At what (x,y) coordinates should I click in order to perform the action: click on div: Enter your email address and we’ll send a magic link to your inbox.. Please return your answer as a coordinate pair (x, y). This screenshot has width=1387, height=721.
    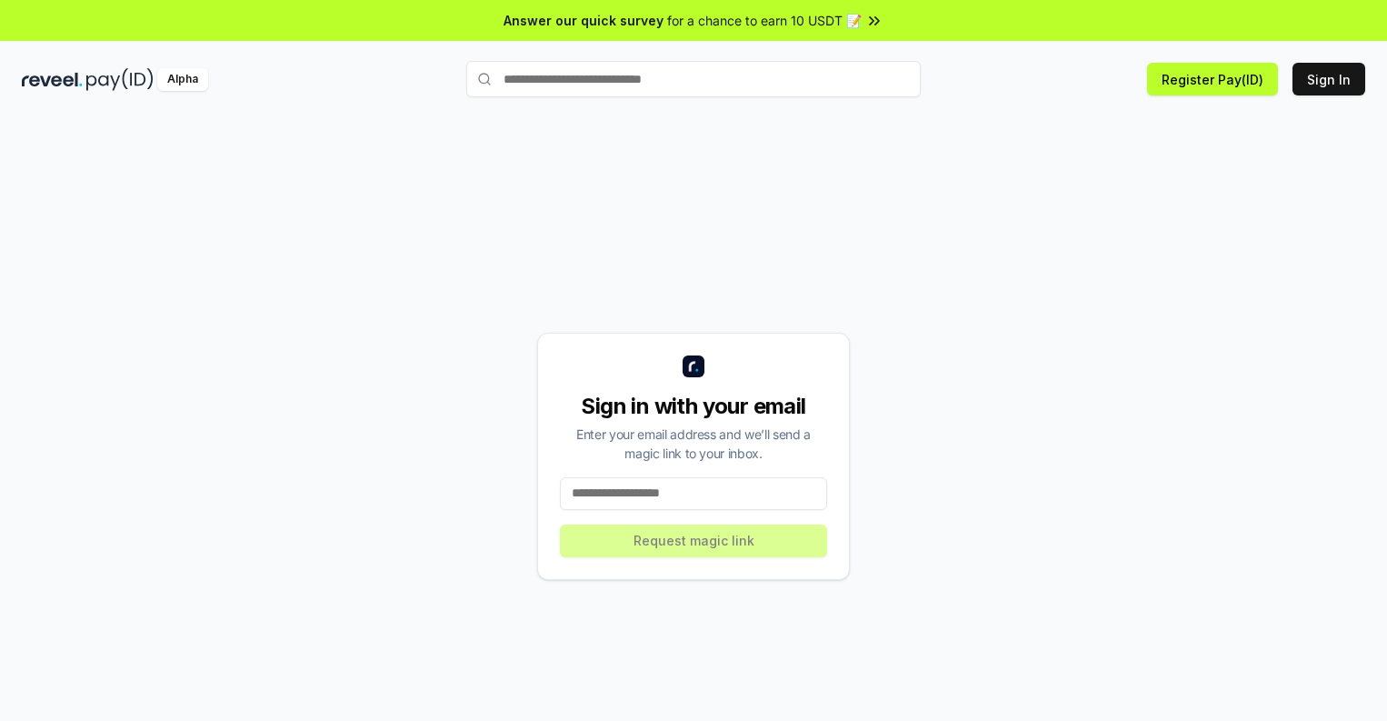
    Looking at the image, I should click on (693, 443).